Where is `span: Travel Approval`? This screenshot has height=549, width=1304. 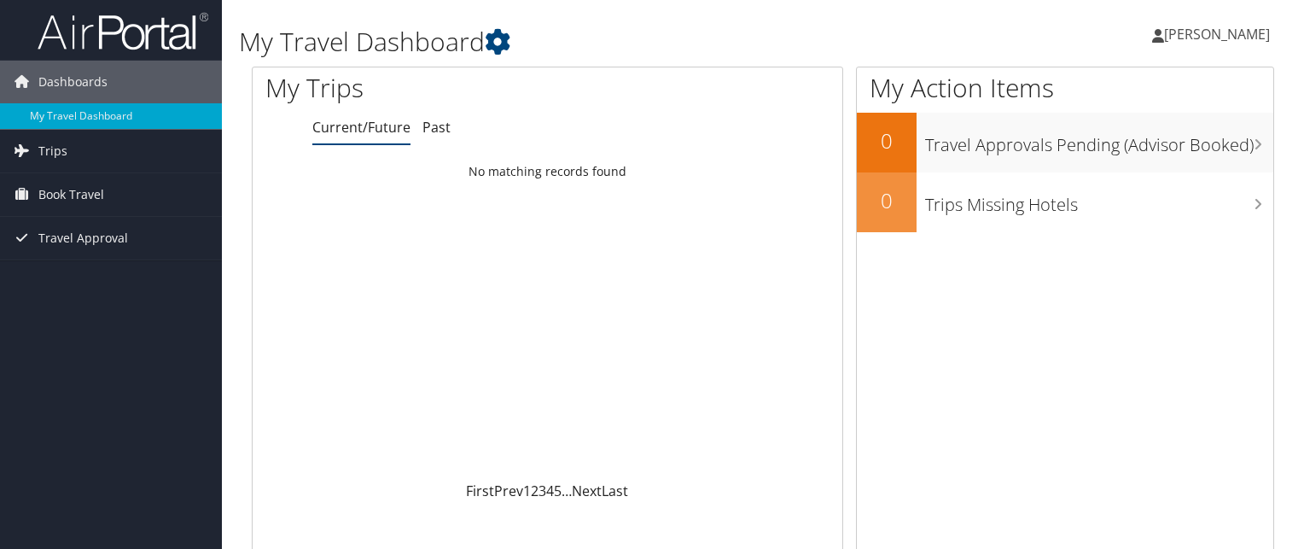
span: Travel Approval is located at coordinates (83, 238).